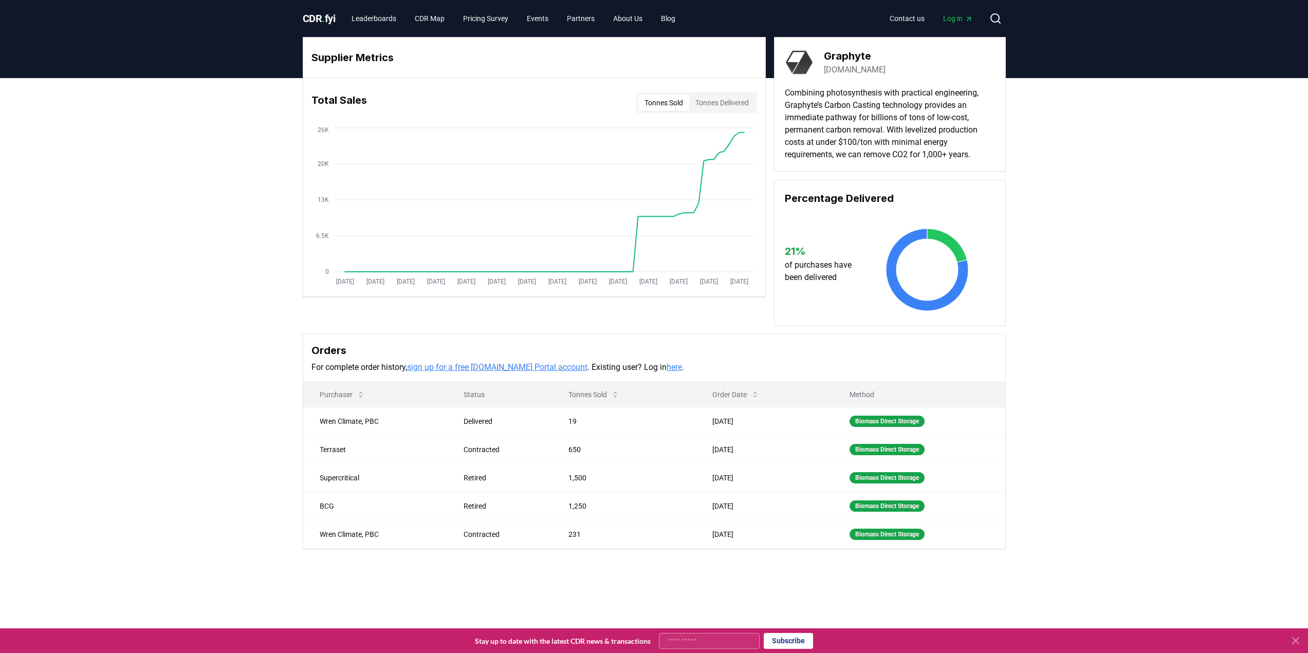 Image resolution: width=1308 pixels, height=653 pixels. Describe the element at coordinates (624, 506) in the screenshot. I see `td: 1,250` at that location.